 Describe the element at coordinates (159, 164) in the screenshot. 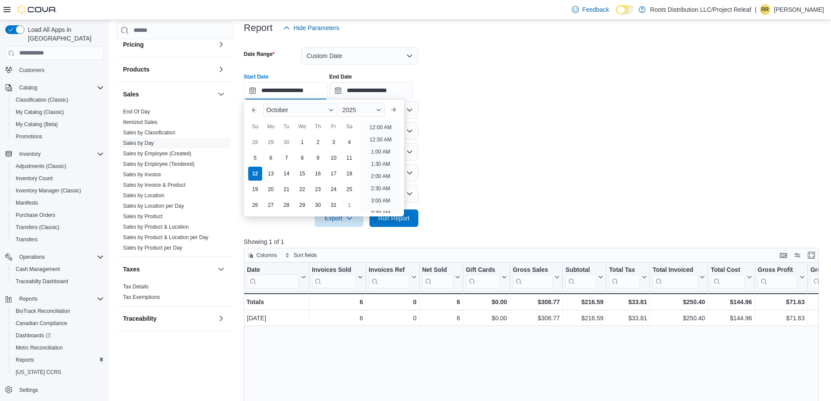

I see `a: Sales by Employee (Tendered)` at that location.